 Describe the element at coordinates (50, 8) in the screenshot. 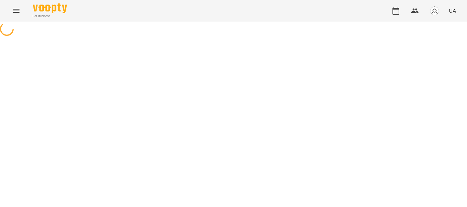

I see `img: Voopty Logo` at that location.